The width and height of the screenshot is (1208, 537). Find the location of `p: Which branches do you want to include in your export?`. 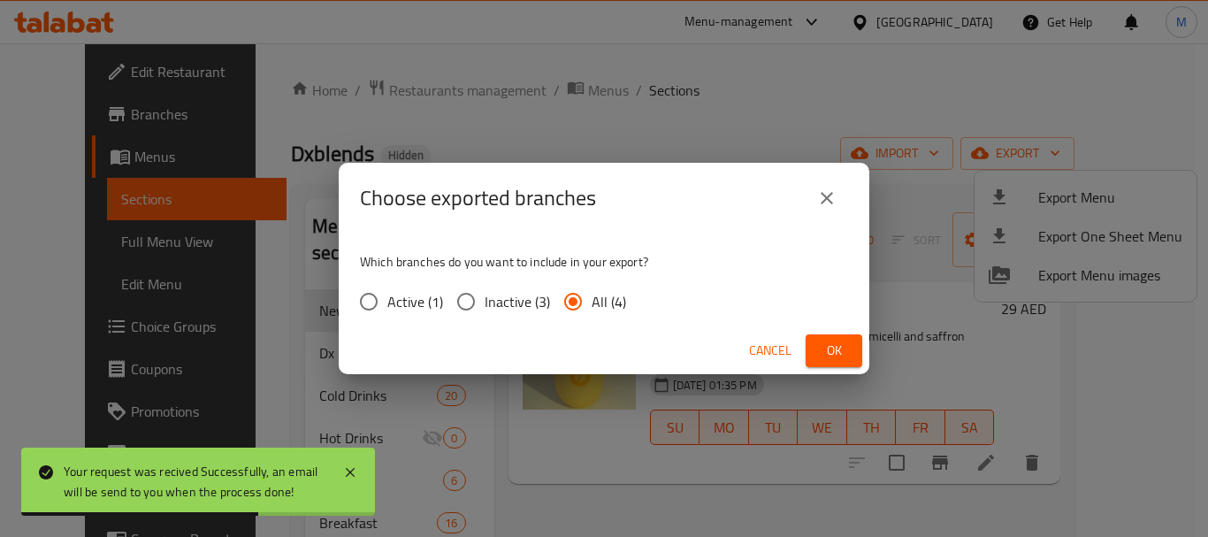

p: Which branches do you want to include in your export? is located at coordinates (604, 262).